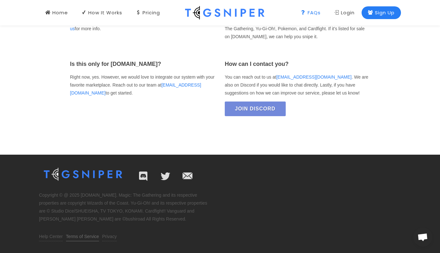  I want to click on span: Join Discord, so click(255, 109).